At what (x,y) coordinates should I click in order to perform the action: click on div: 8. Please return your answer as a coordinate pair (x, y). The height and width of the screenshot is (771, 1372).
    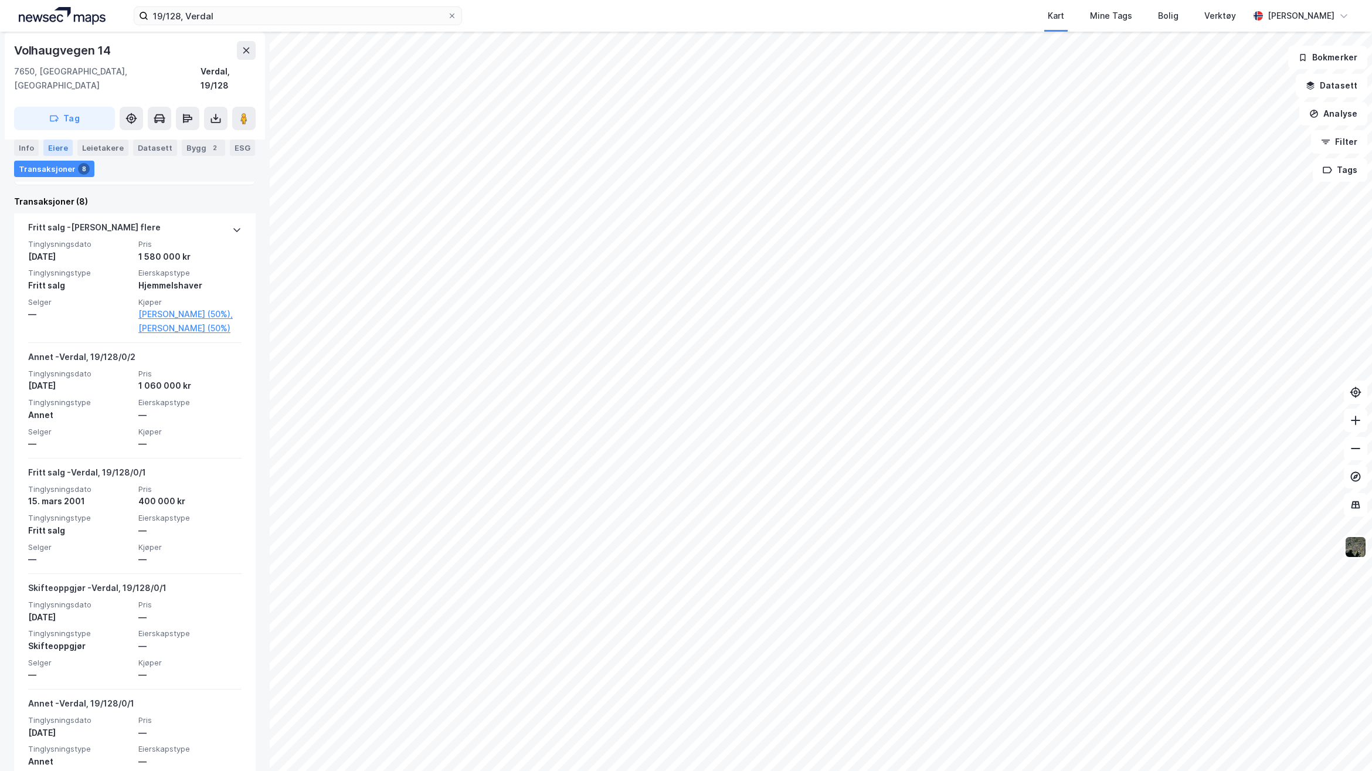
    Looking at the image, I should click on (84, 169).